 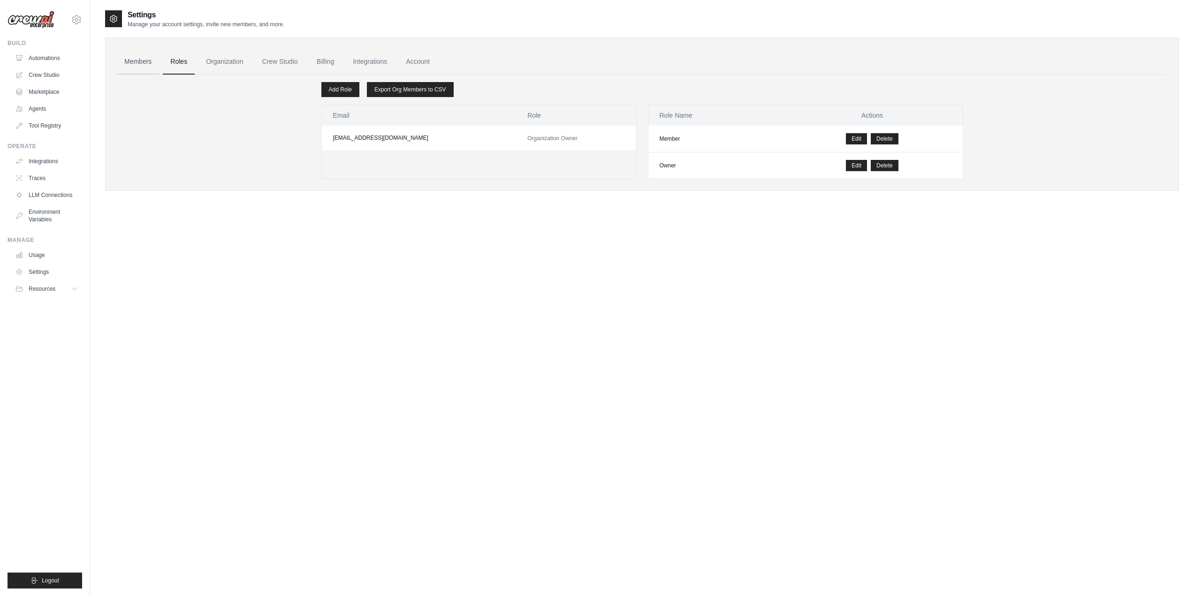 I want to click on p: Manage your account settings, invite new members, and more., so click(x=206, y=24).